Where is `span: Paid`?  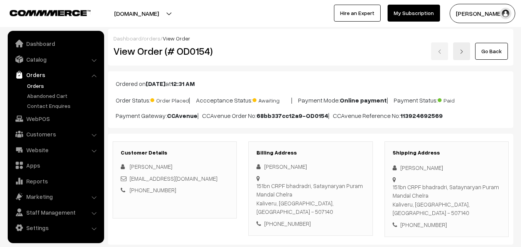 span: Paid is located at coordinates (457, 99).